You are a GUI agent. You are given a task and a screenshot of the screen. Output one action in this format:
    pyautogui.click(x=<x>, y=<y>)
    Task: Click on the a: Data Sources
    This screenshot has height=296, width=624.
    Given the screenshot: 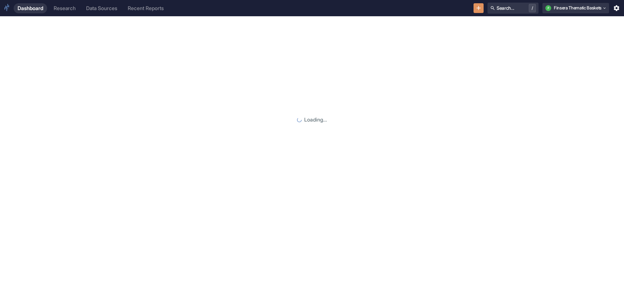 What is the action you would take?
    pyautogui.click(x=102, y=8)
    